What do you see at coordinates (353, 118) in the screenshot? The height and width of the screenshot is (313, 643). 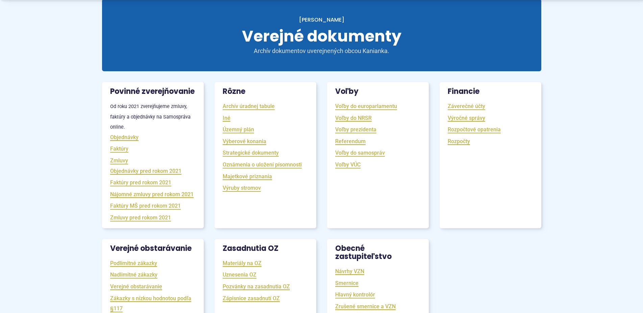 I see `a: Voľby do NRSR` at bounding box center [353, 118].